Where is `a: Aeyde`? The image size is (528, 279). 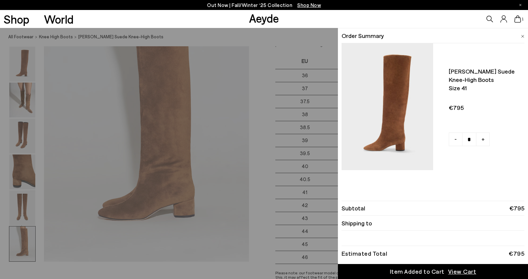
a: Aeyde is located at coordinates (264, 18).